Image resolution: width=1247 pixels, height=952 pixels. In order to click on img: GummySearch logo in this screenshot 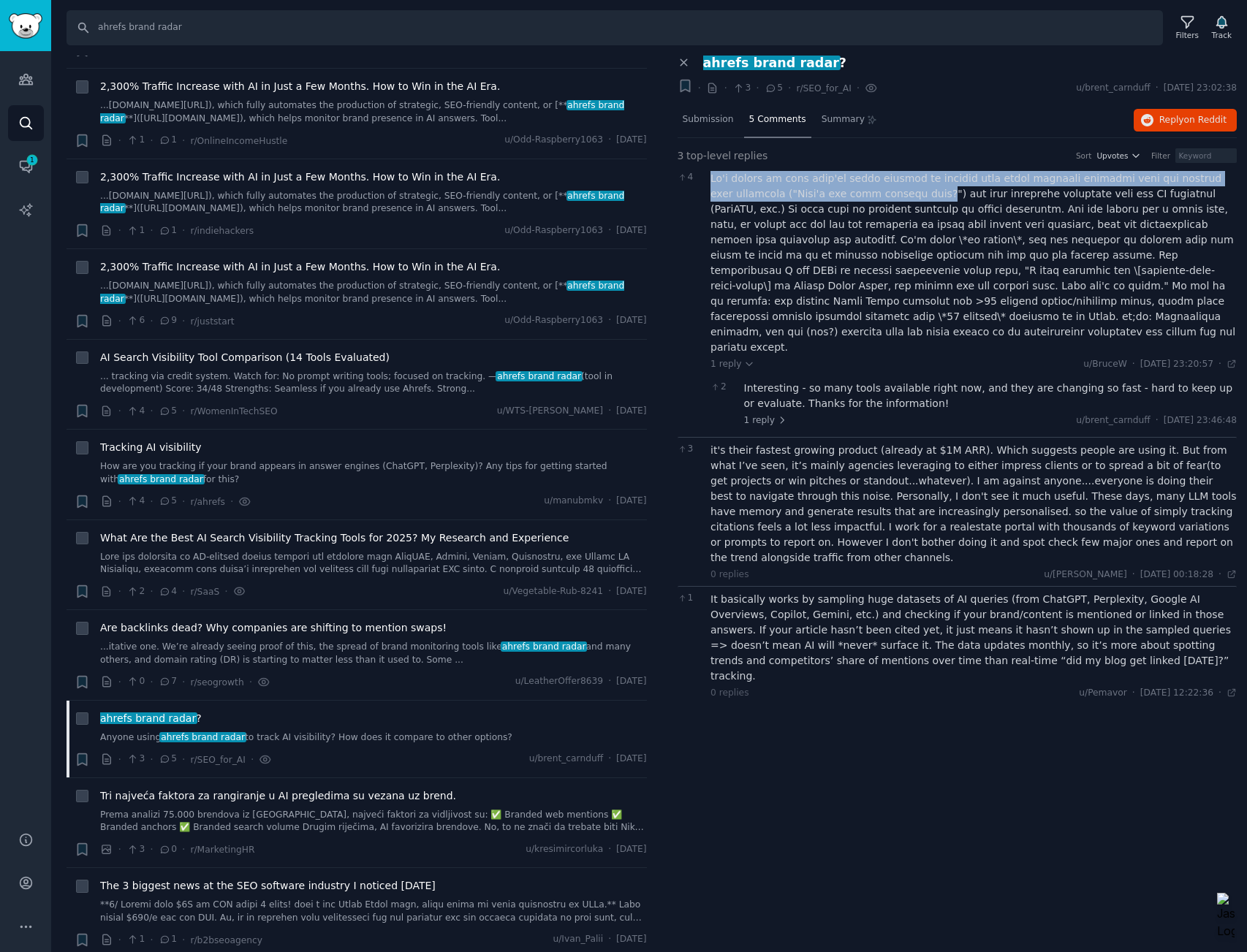, I will do `click(25, 25)`.